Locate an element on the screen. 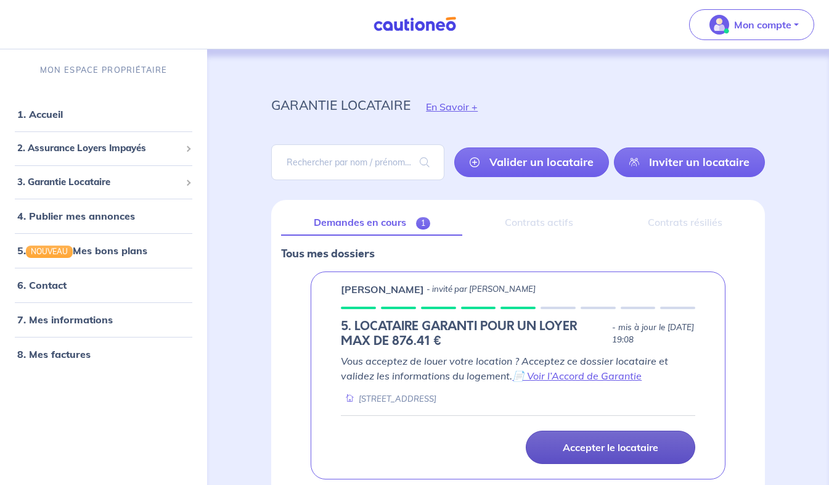 The width and height of the screenshot is (829, 485). div: 7. Mes informations is located at coordinates (104, 319).